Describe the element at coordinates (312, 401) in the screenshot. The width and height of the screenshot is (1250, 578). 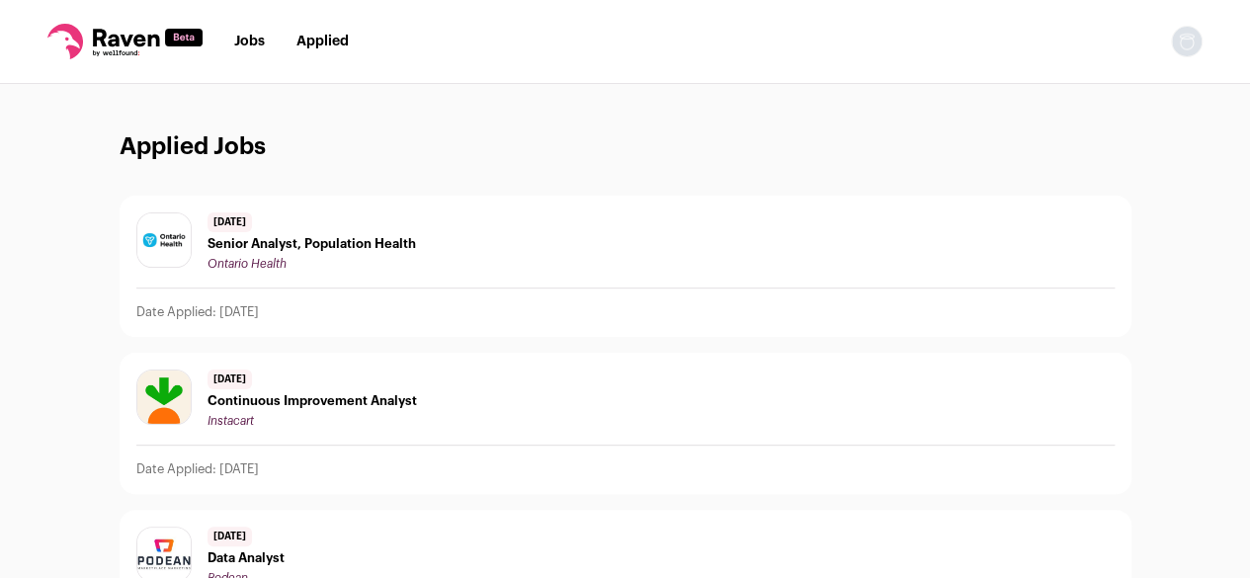
I see `span: Continuous Improvement Analyst` at that location.